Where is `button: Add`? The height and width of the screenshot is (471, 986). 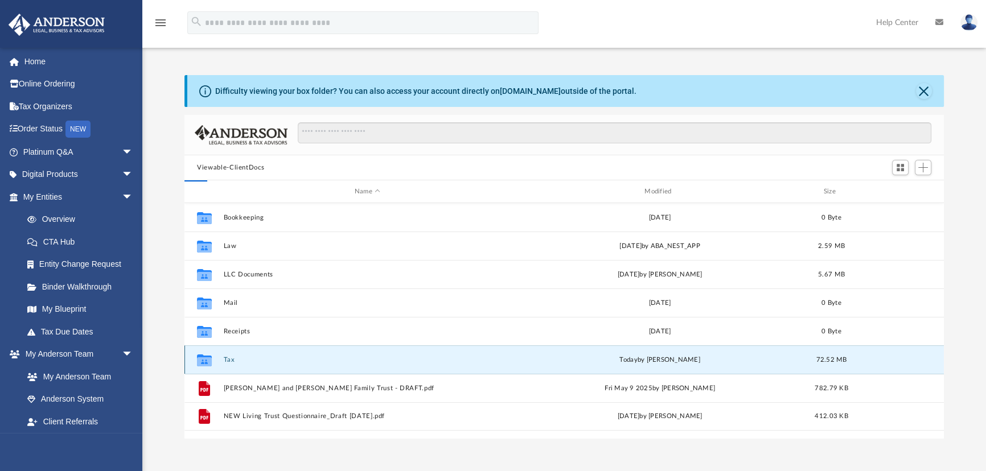 button: Add is located at coordinates (923, 168).